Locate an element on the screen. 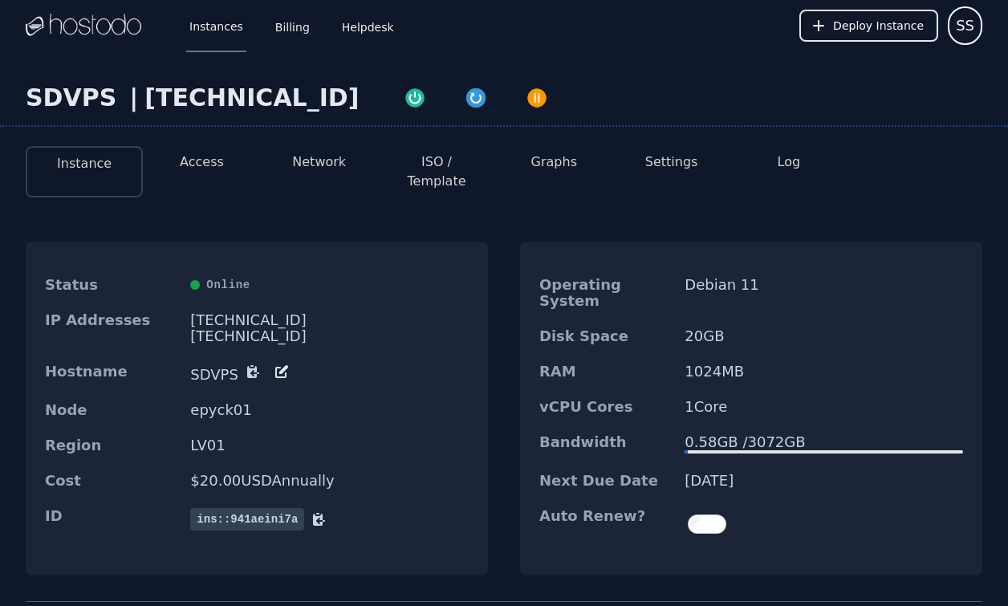  button: Settings is located at coordinates (672, 162).